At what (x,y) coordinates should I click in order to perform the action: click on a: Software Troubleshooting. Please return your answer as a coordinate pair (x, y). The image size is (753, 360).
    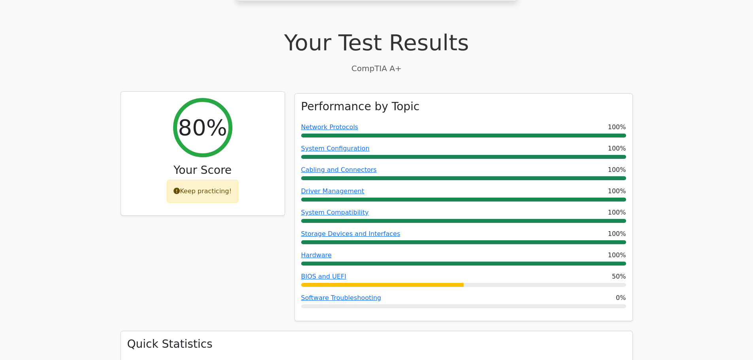
    Looking at the image, I should click on (341, 298).